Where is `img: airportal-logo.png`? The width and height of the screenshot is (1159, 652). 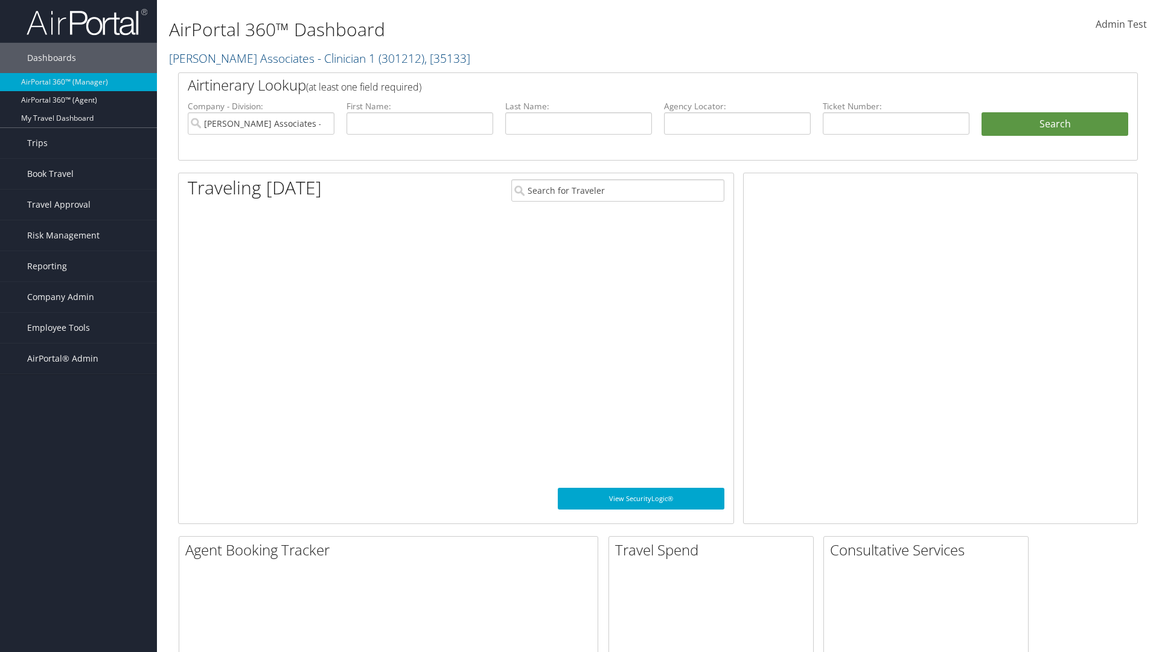 img: airportal-logo.png is located at coordinates (87, 22).